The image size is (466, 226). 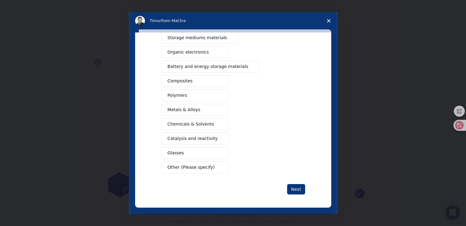 What do you see at coordinates (184, 110) in the screenshot?
I see `span: Metals & Alloys` at bounding box center [184, 110].